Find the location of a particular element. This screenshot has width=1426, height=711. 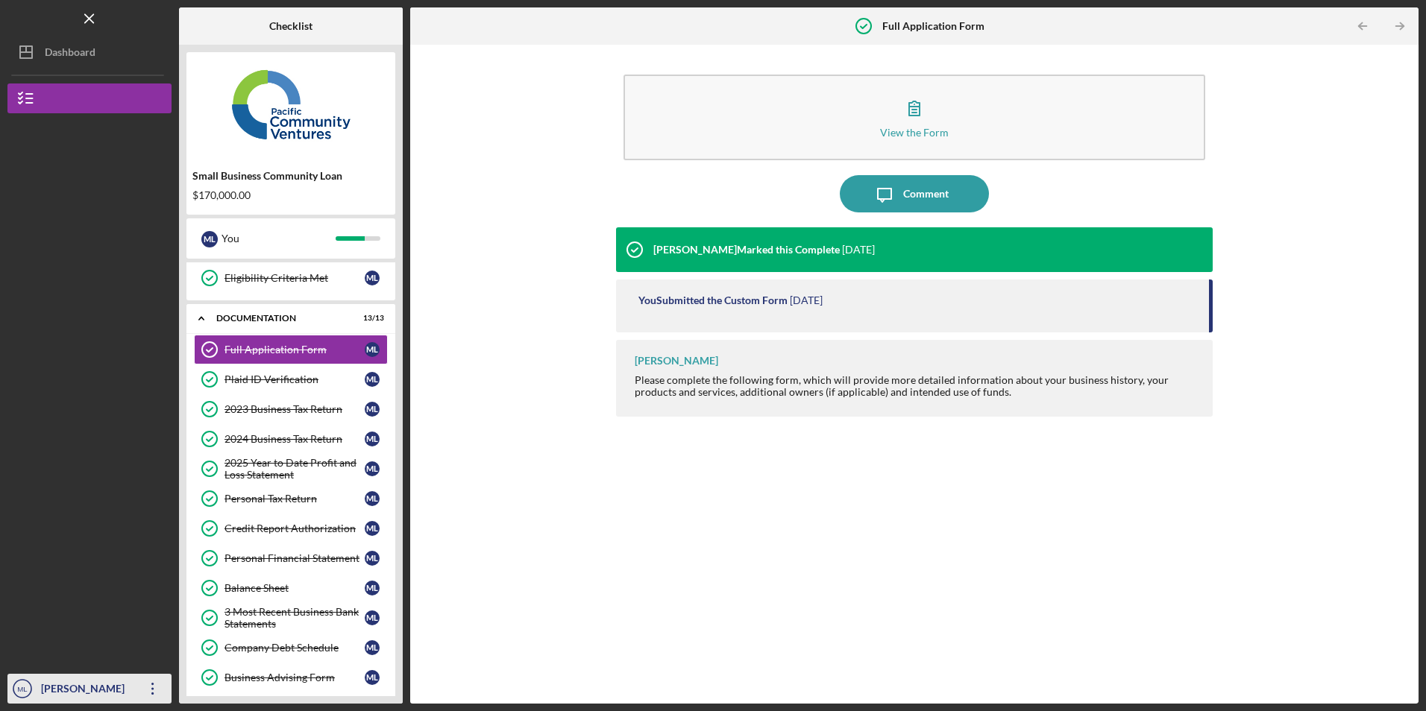

b: Full Application Form is located at coordinates (933, 26).